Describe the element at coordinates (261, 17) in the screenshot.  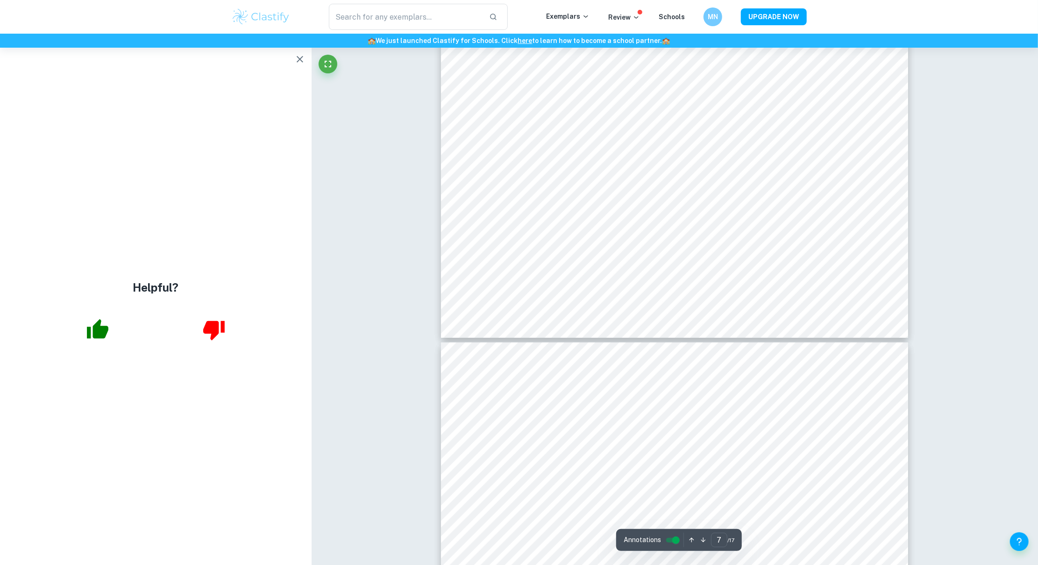
I see `img: Clastify logo` at that location.